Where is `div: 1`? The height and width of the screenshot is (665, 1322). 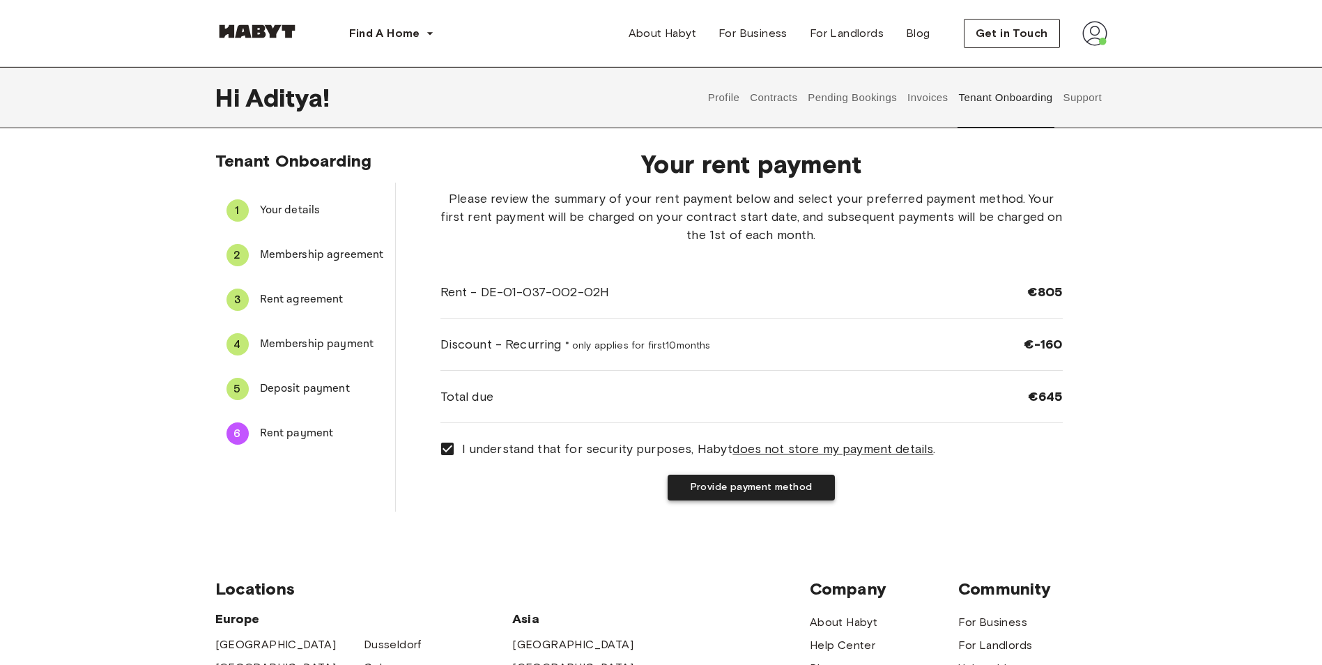
div: 1 is located at coordinates (238, 210).